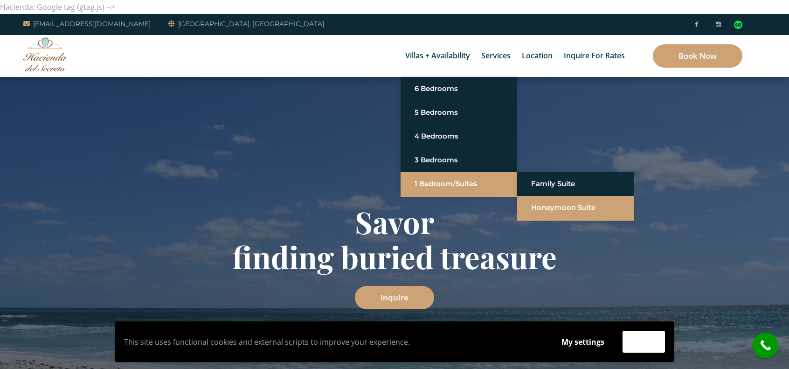 The image size is (789, 369). What do you see at coordinates (575, 184) in the screenshot?
I see `a: Family Suite` at bounding box center [575, 184].